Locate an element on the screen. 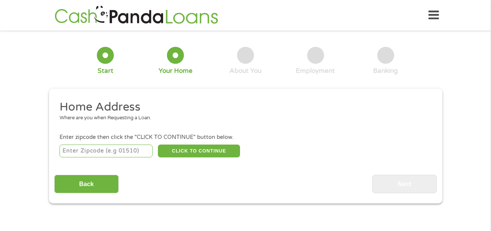 Image resolution: width=491 pixels, height=231 pixels. div: Your Home is located at coordinates (176, 71).